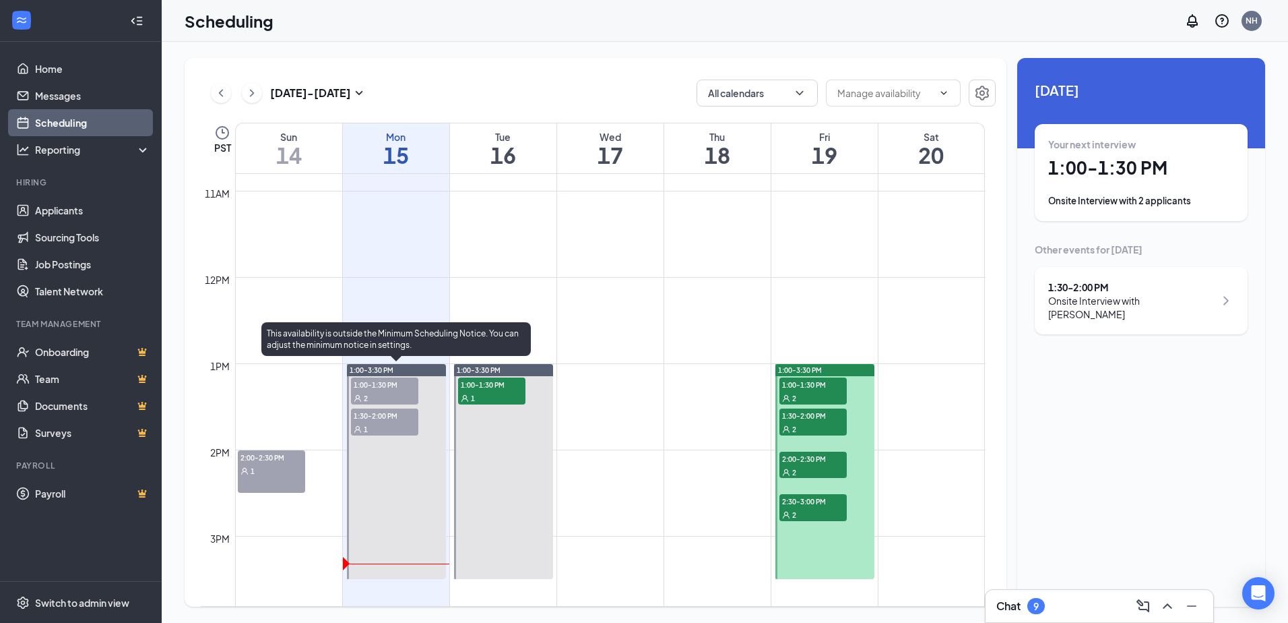 This screenshot has width=1288, height=623. What do you see at coordinates (1009, 606) in the screenshot?
I see `h3: Chat` at bounding box center [1009, 606].